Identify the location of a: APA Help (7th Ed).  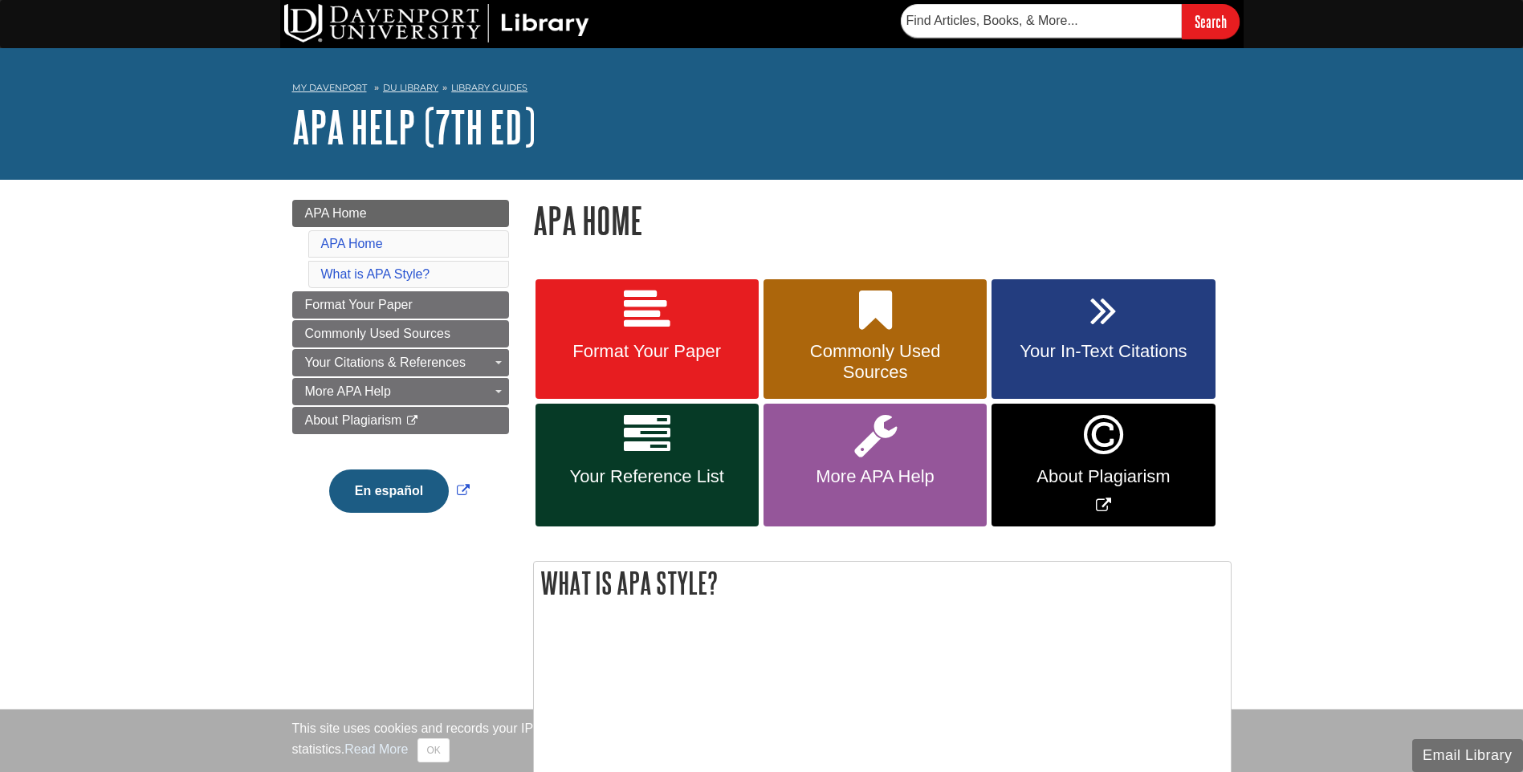
(413, 127).